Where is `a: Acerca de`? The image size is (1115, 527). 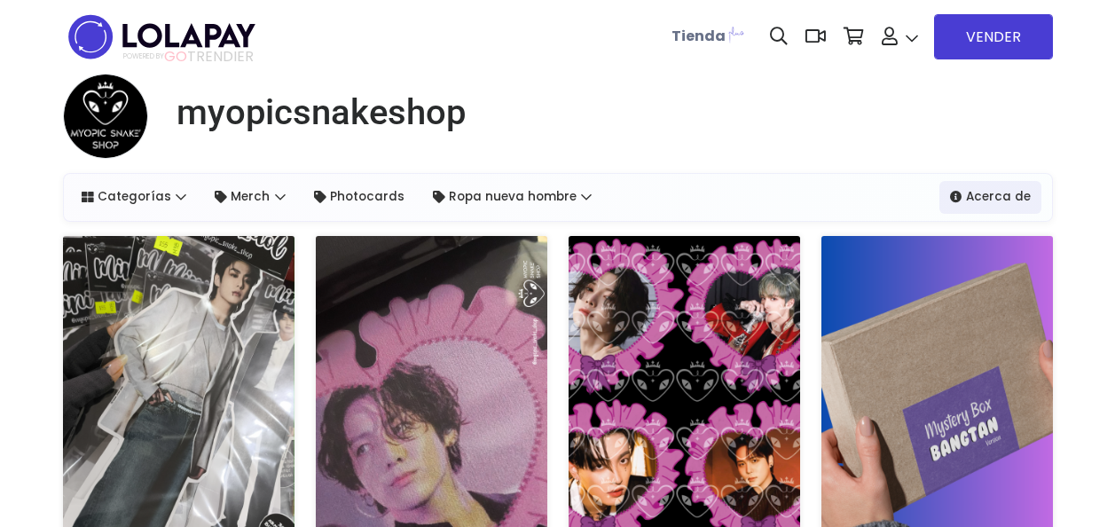 a: Acerca de is located at coordinates (990, 197).